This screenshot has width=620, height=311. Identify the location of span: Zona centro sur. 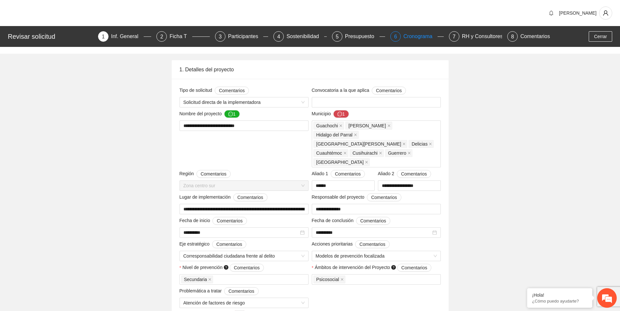
(244, 186).